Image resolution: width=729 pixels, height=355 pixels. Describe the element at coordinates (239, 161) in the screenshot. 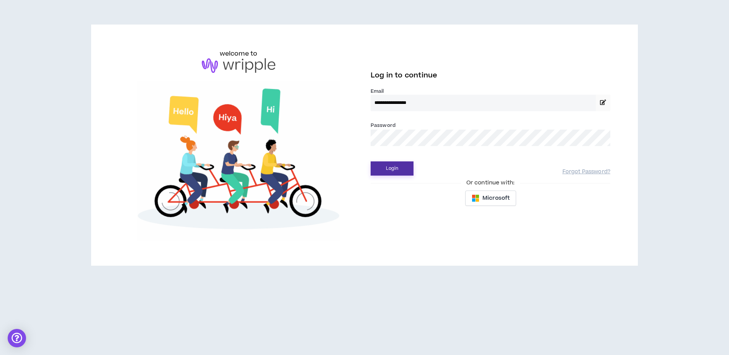

I see `img: Welcome to Wripple` at that location.